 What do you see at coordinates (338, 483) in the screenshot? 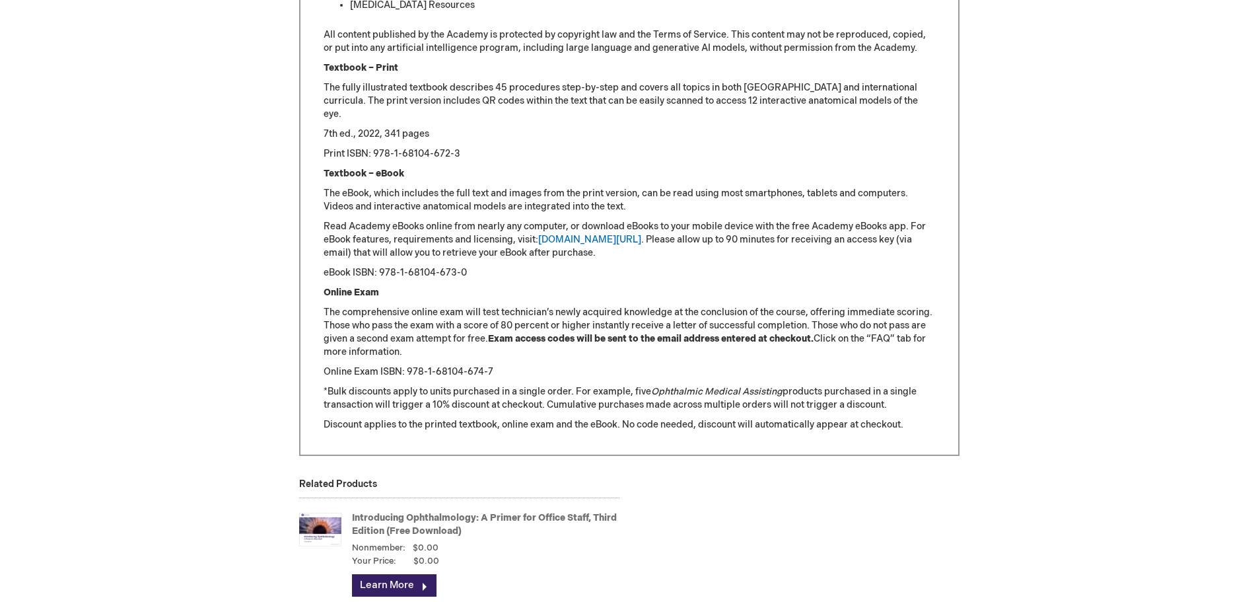
I see `strong: Related Products` at bounding box center [338, 483].